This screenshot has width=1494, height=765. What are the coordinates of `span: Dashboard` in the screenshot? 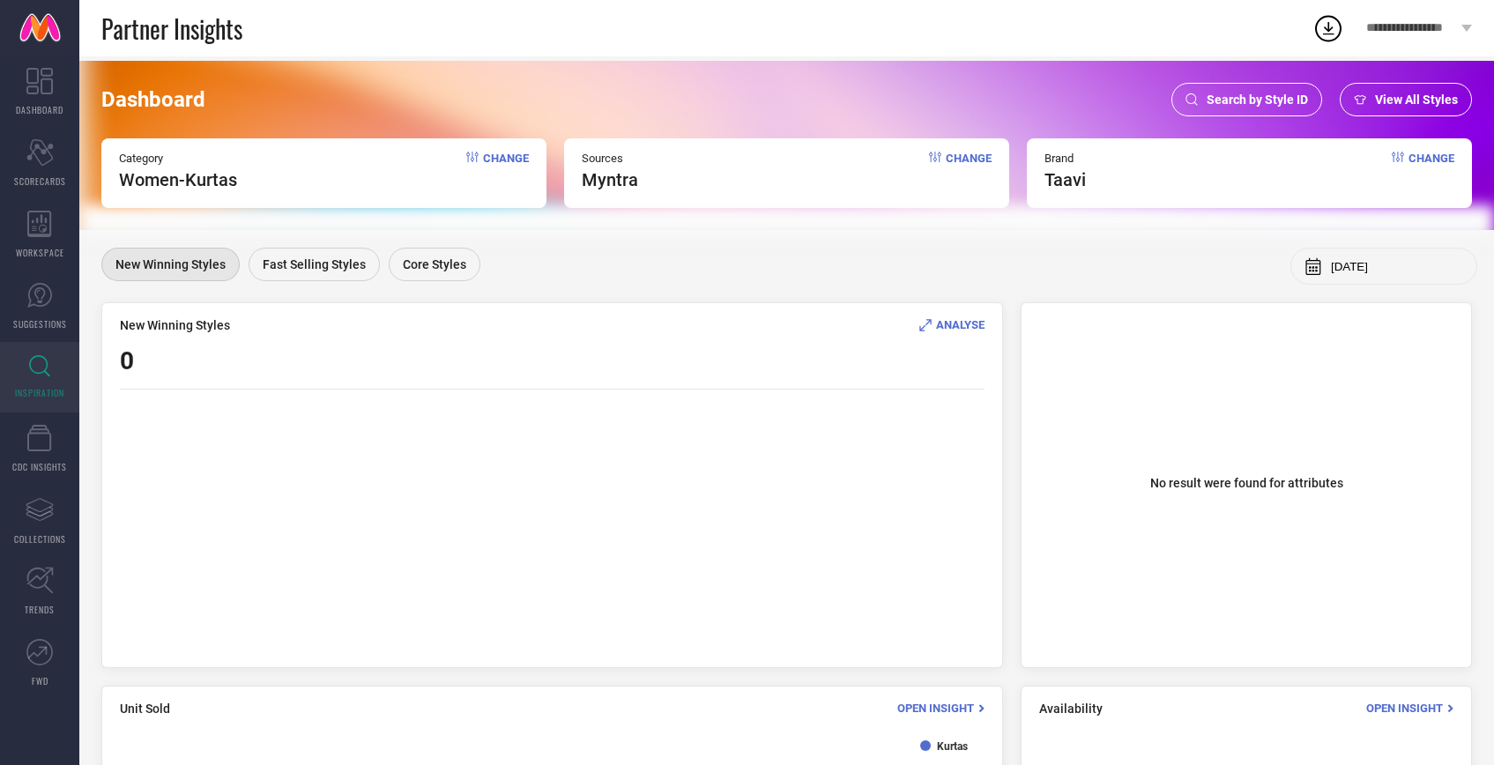 It's located at (153, 100).